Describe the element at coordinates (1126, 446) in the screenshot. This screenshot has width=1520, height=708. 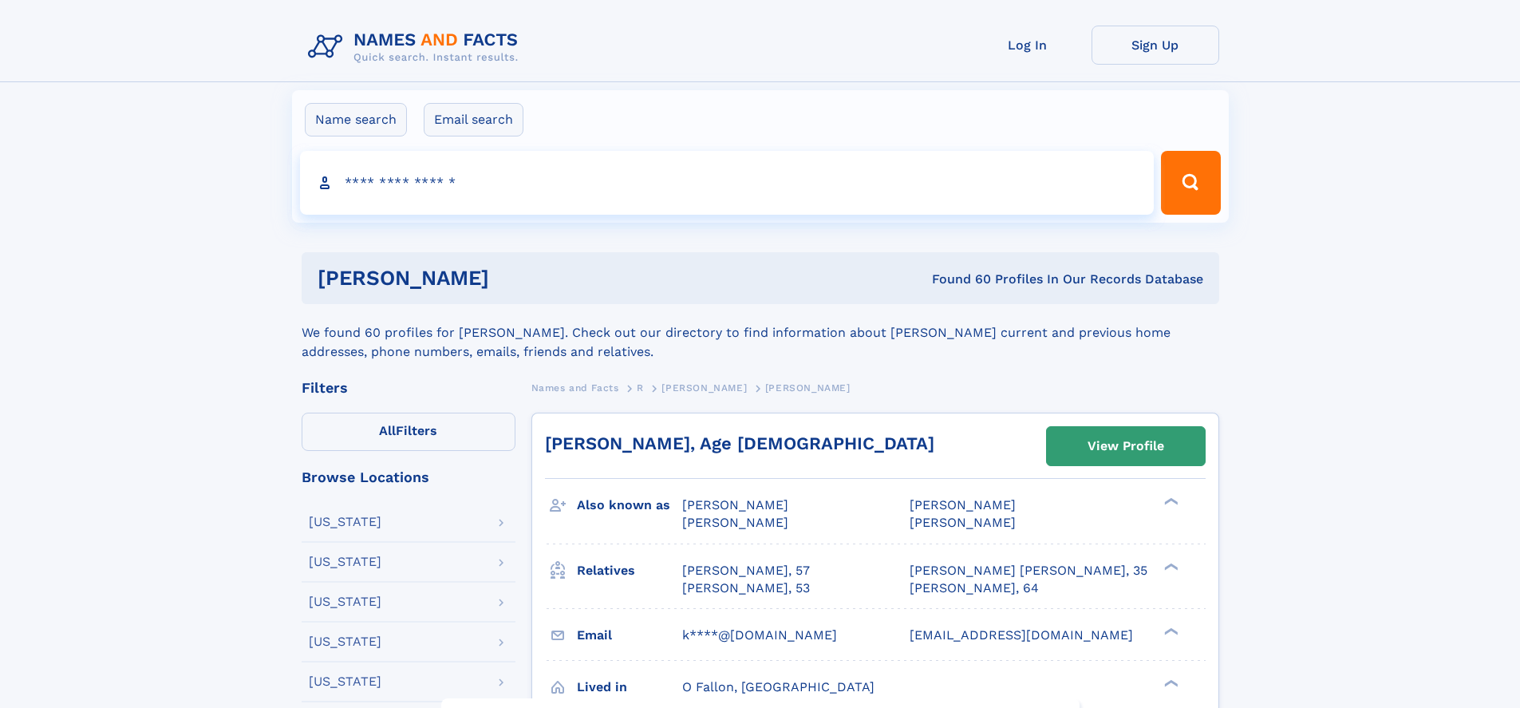
I see `a: View Profile` at that location.